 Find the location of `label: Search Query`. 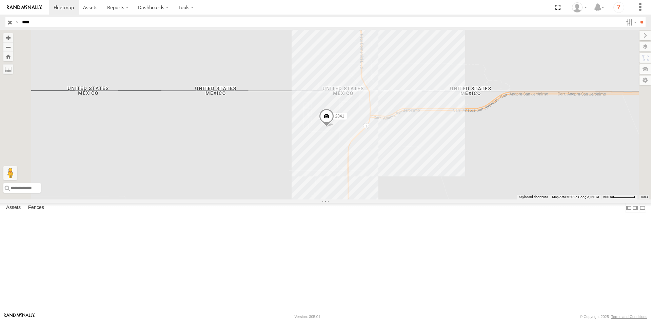

label: Search Query is located at coordinates (17, 22).